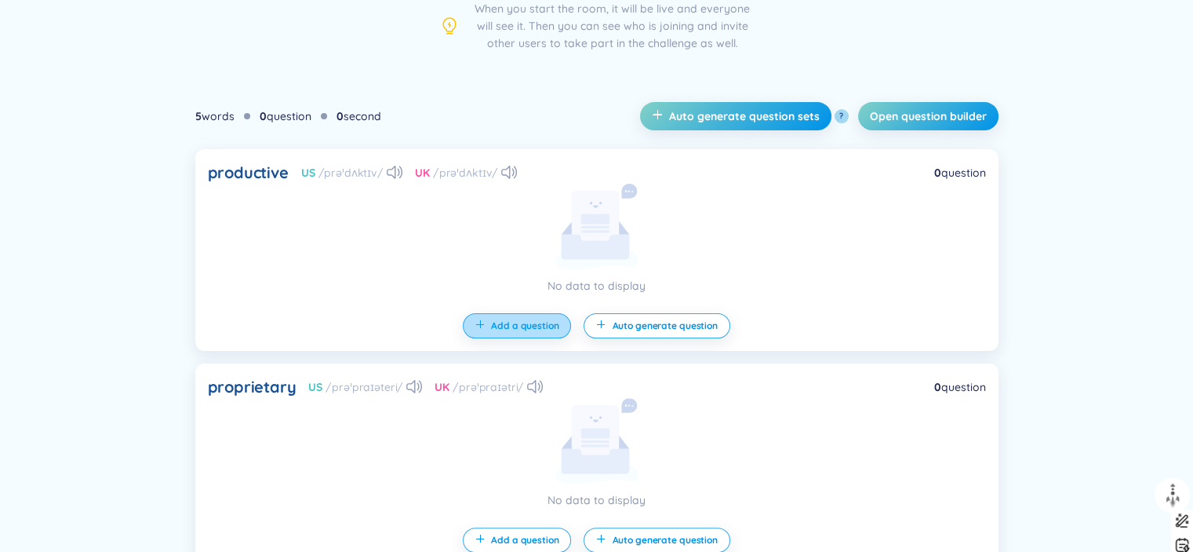  I want to click on button: Auto generate question, so click(657, 326).